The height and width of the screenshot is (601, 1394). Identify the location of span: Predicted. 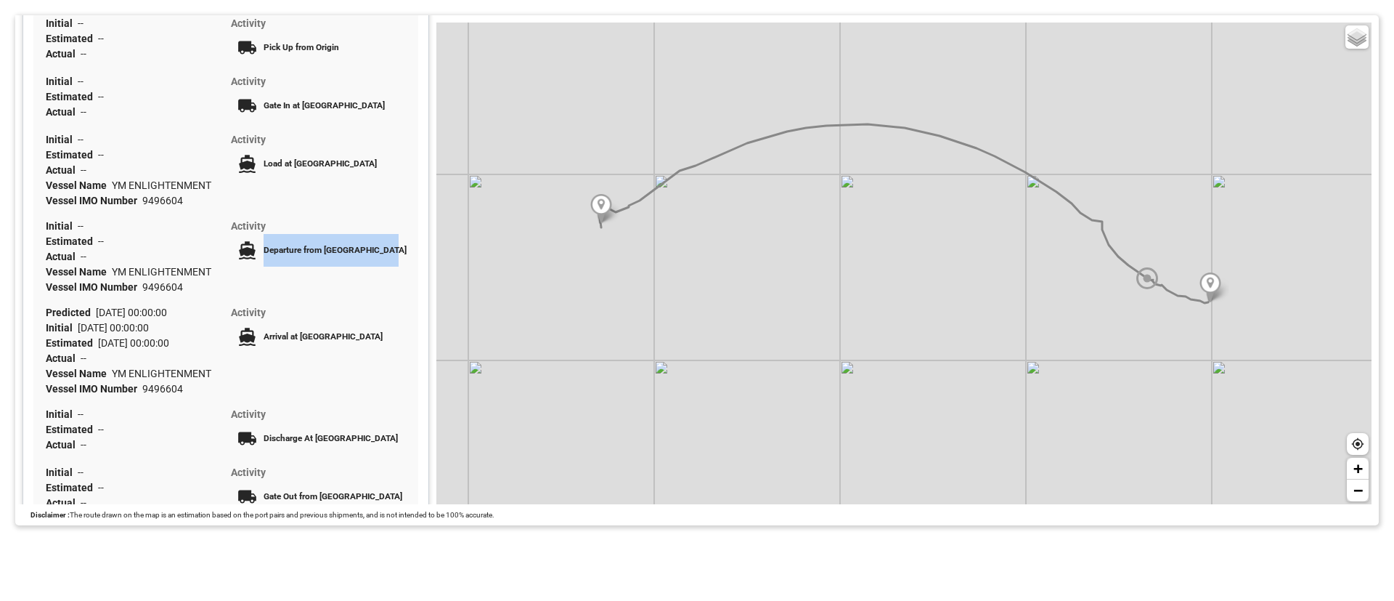
(70, 312).